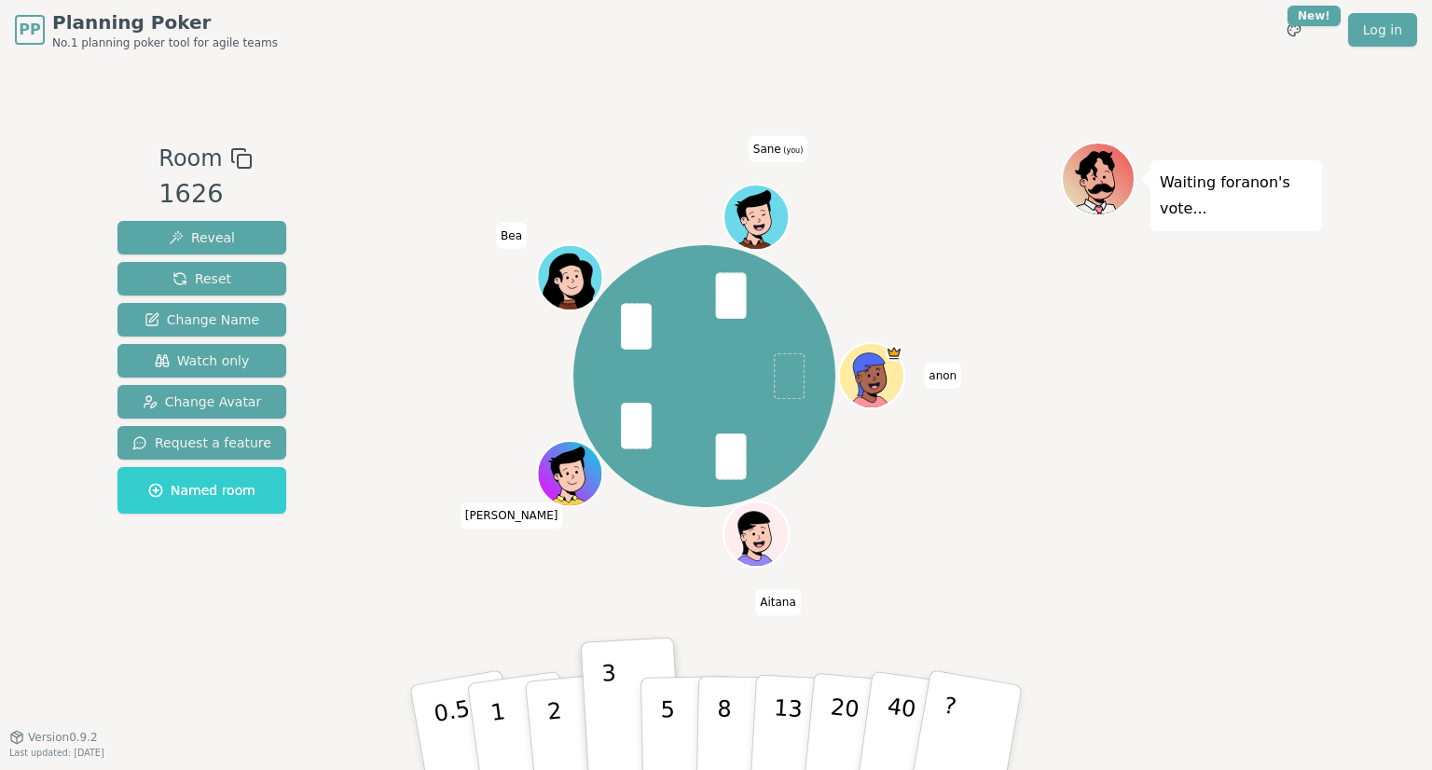 Image resolution: width=1432 pixels, height=770 pixels. What do you see at coordinates (793, 150) in the screenshot?
I see `span: (you)` at bounding box center [793, 150].